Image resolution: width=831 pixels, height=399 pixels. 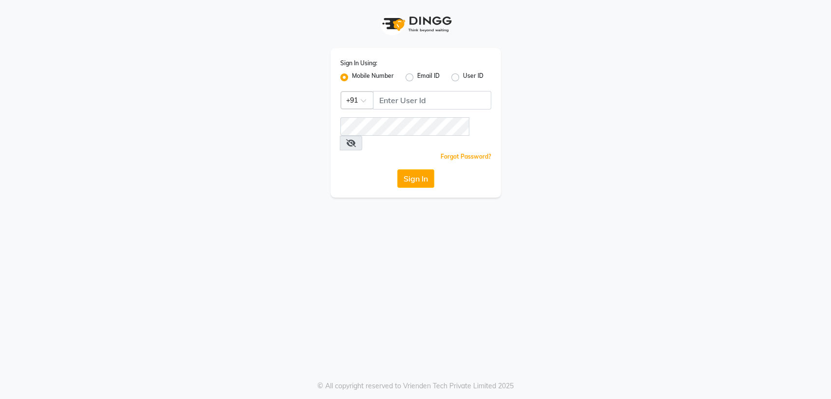 I want to click on label: User ID, so click(x=473, y=77).